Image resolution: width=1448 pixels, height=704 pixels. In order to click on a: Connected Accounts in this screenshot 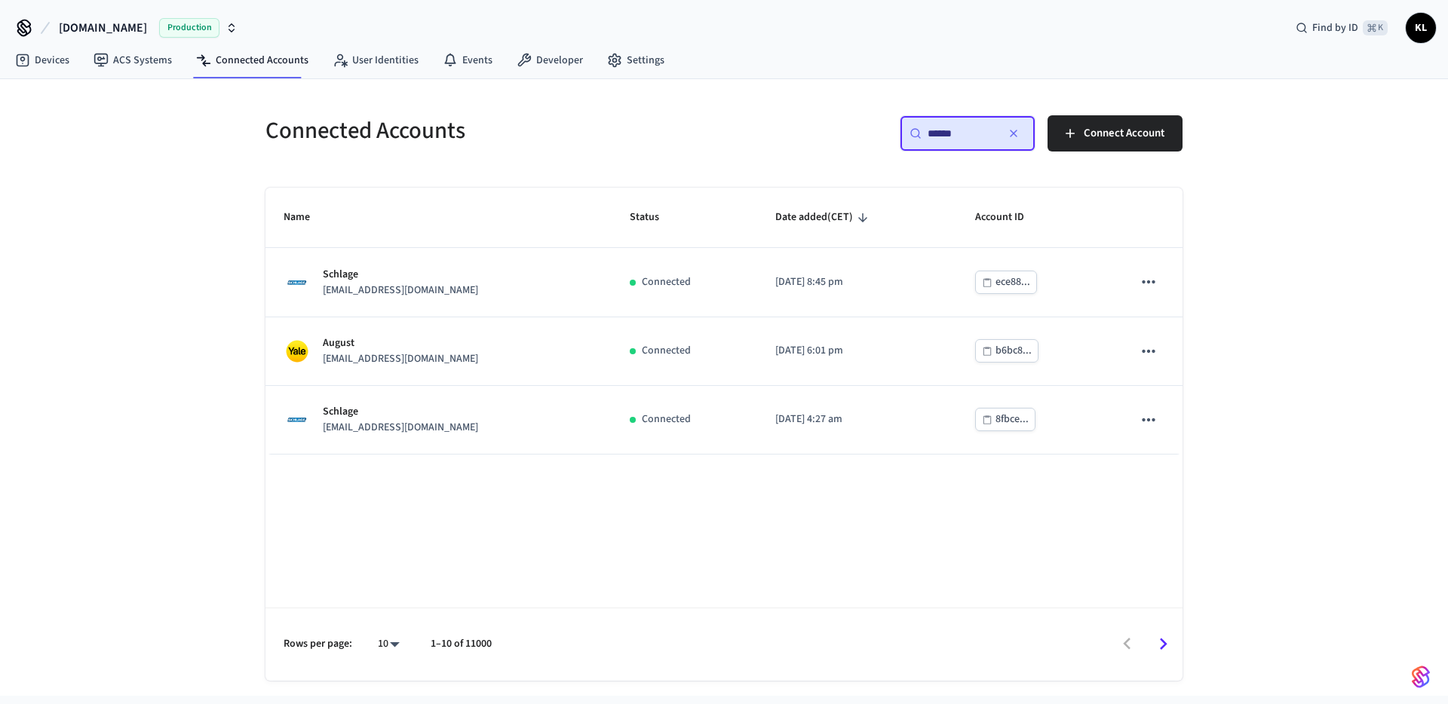, I will do `click(252, 60)`.